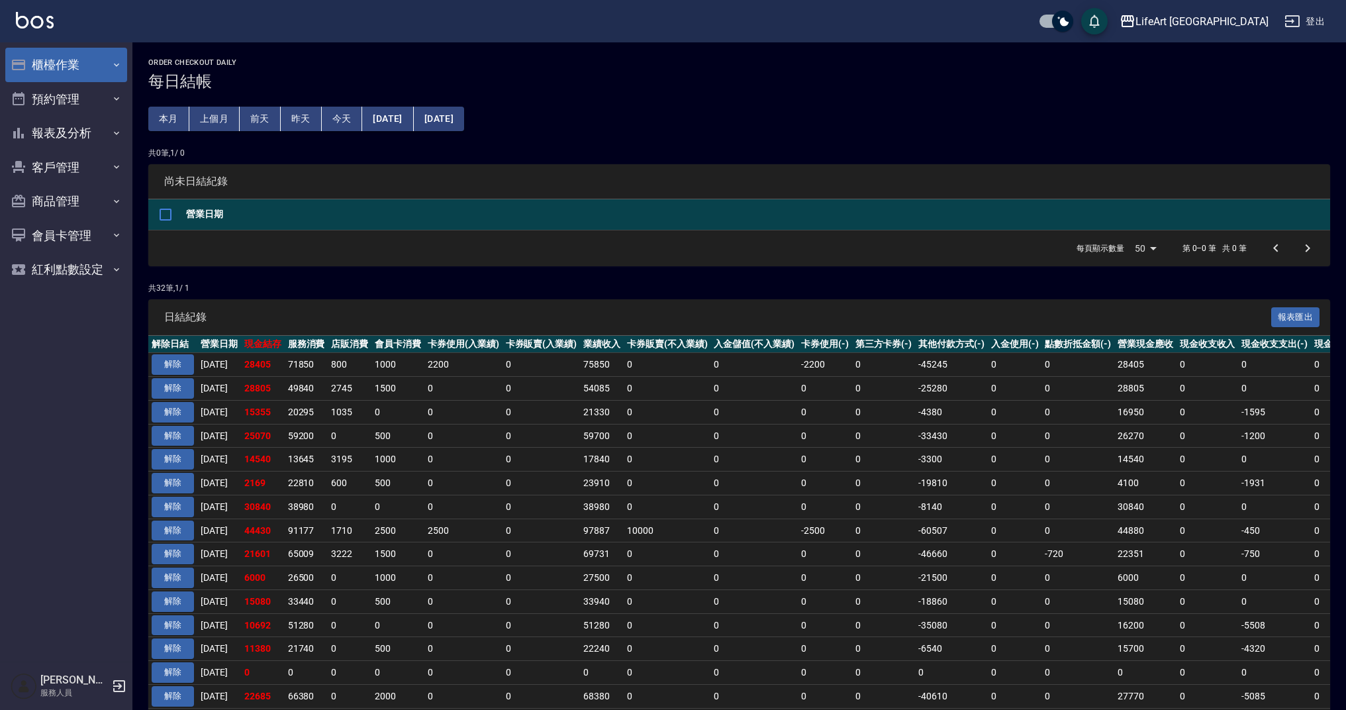 This screenshot has height=710, width=1346. I want to click on td: 2500, so click(398, 530).